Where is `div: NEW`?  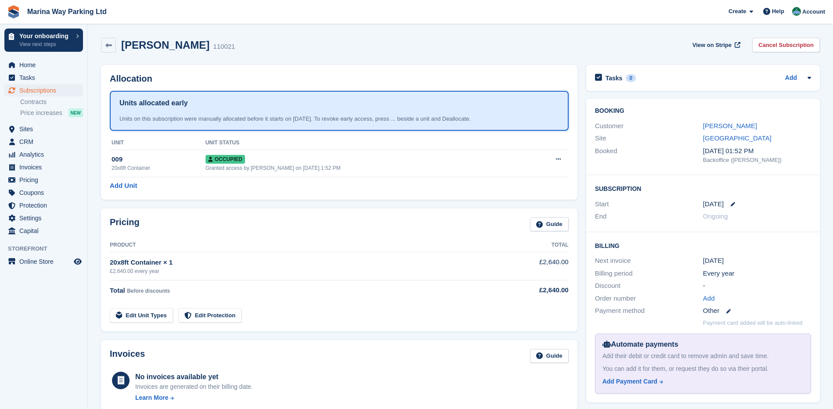 div: NEW is located at coordinates (75, 113).